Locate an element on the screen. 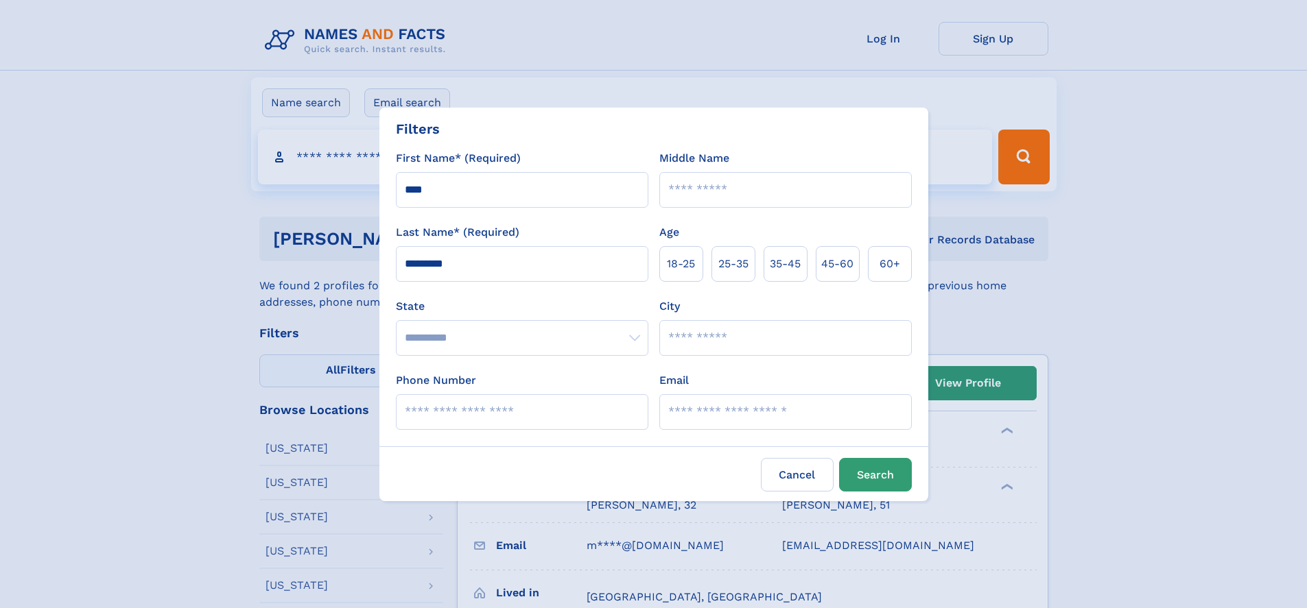 The image size is (1307, 608). button: Search is located at coordinates (875, 475).